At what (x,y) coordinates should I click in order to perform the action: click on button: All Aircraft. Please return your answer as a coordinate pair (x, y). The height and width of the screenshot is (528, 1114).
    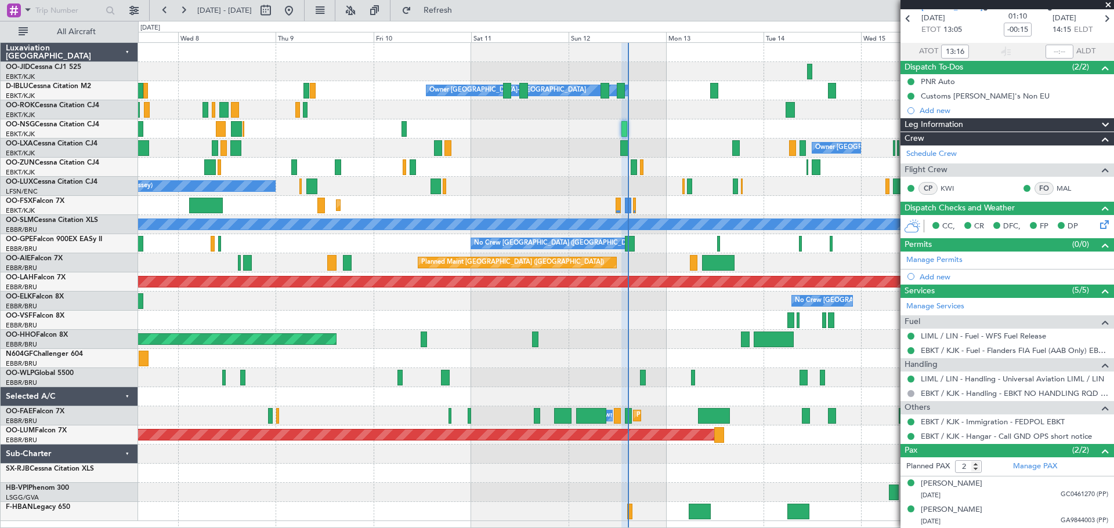
    Looking at the image, I should click on (69, 32).